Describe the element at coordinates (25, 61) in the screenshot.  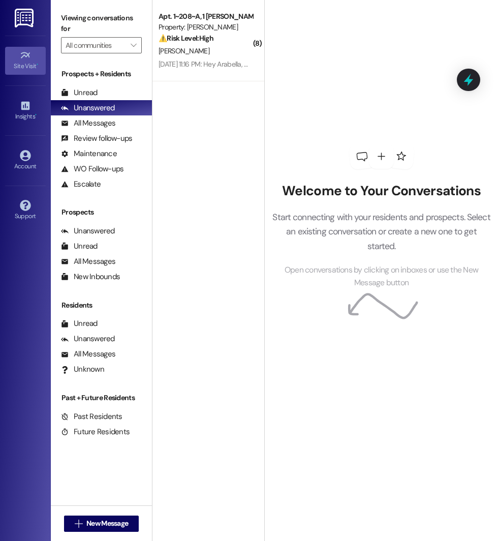
I see `a: Site Visit •` at that location.